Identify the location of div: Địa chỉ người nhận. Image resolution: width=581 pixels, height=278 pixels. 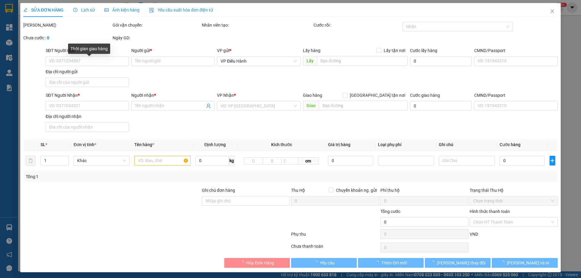
(87, 116).